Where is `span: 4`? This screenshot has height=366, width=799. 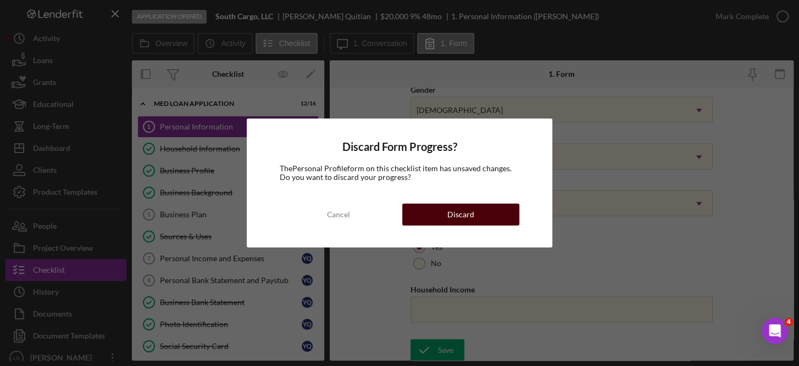
span: 4 is located at coordinates (788, 322).